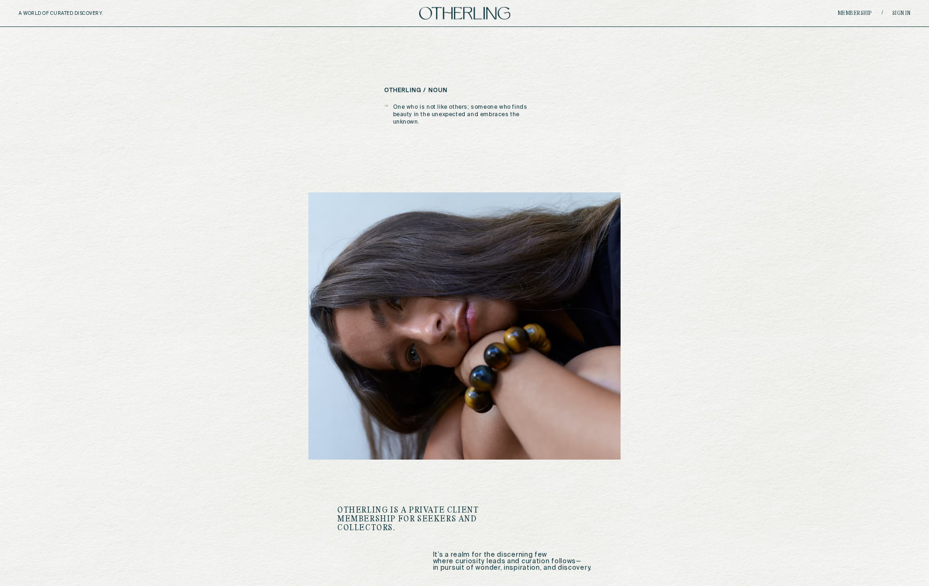  I want to click on a: Sign in, so click(901, 13).